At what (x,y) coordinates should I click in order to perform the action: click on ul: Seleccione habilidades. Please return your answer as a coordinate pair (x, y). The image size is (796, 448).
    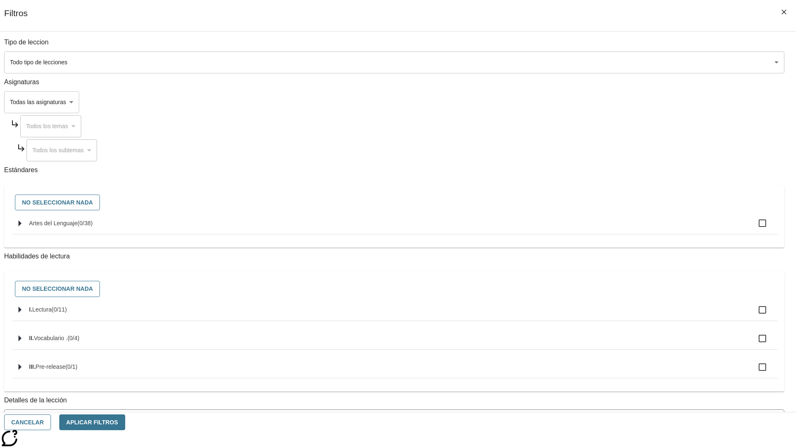
    Looking at the image, I should click on (395, 341).